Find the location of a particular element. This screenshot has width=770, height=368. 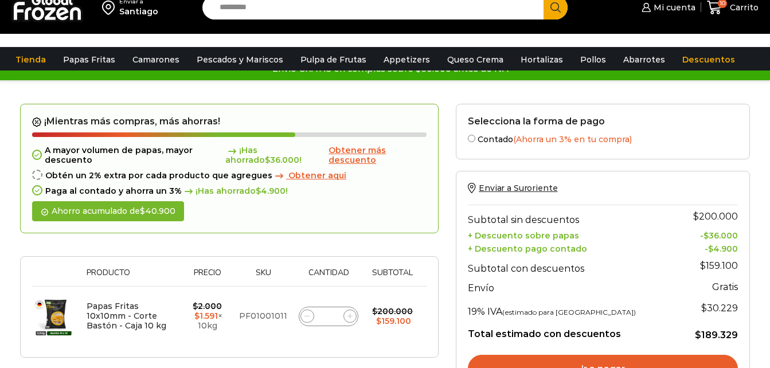

div: Paga al contado y ahorra un 3% is located at coordinates (229, 191).